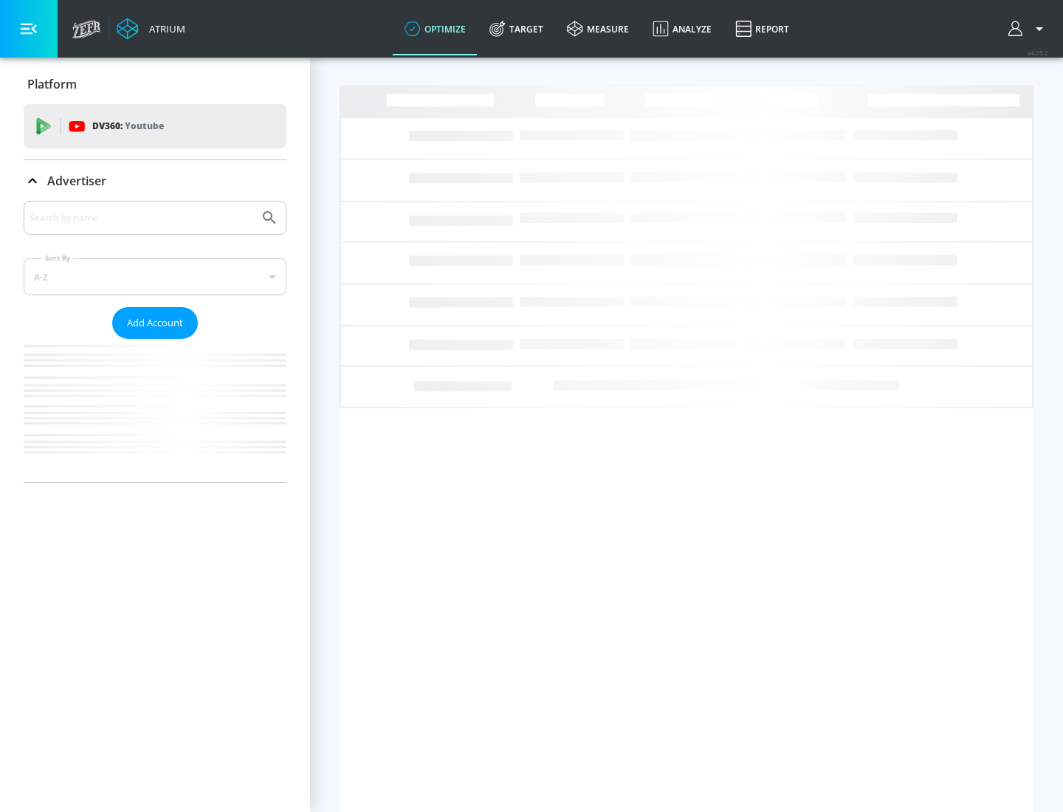 The width and height of the screenshot is (1063, 812). What do you see at coordinates (435, 29) in the screenshot?
I see `a: optimize` at bounding box center [435, 29].